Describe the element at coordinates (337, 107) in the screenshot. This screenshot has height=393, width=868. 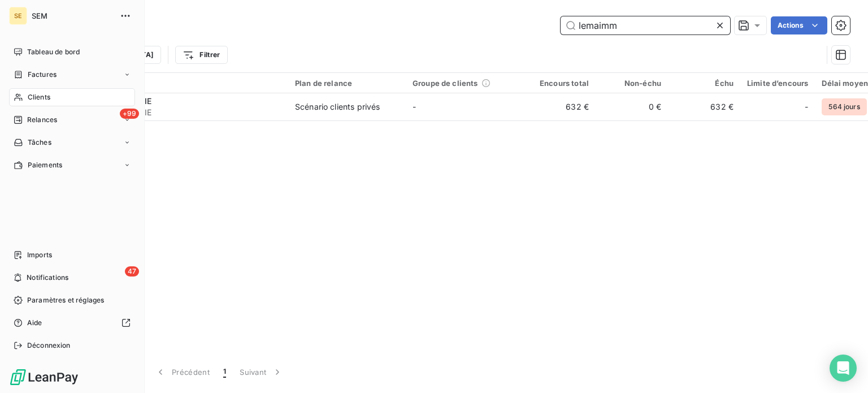
I see `div: Scénario clients privés` at that location.